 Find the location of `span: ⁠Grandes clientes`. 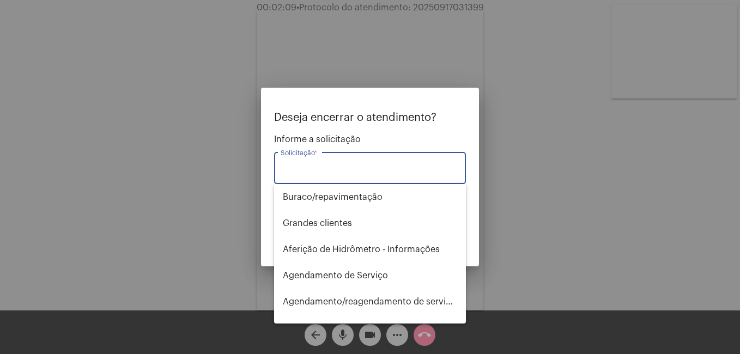

span: ⁠Grandes clientes is located at coordinates (370, 224).